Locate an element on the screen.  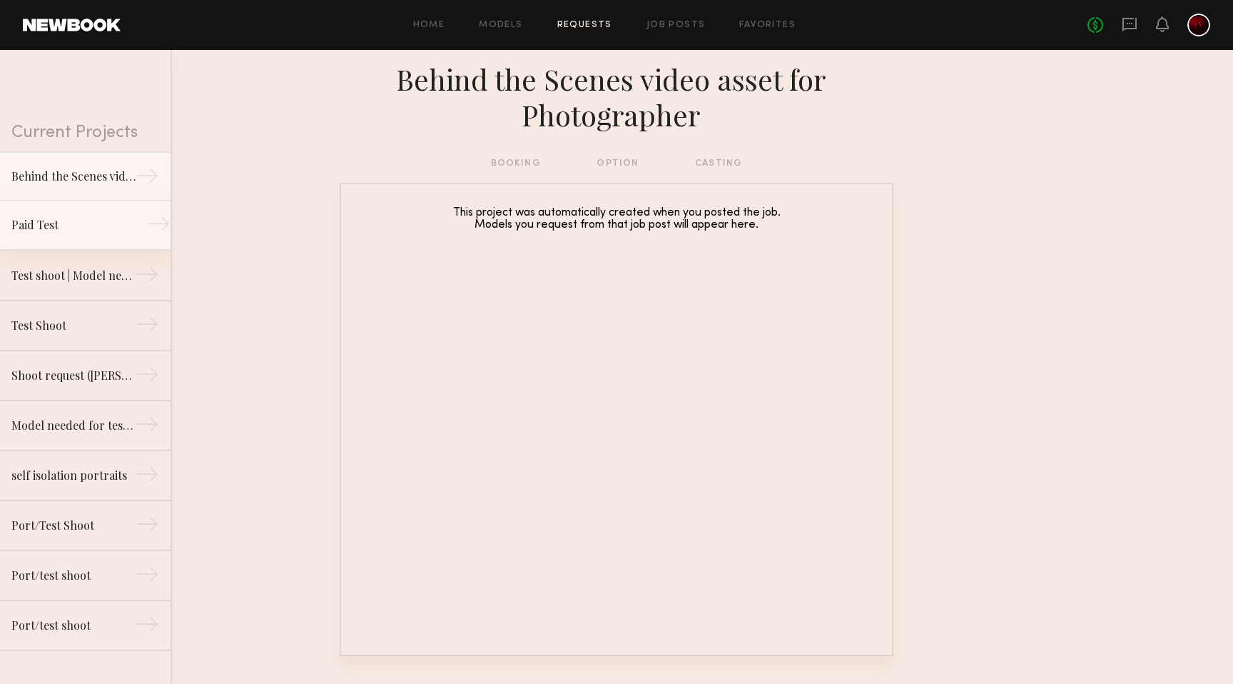
div: Port/Test Shoot is located at coordinates (73, 525).